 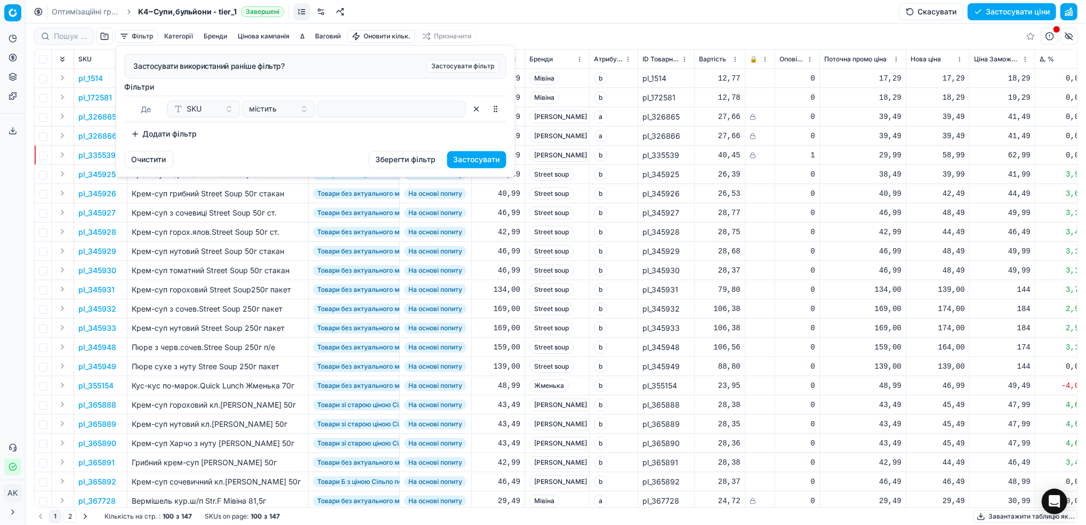 What do you see at coordinates (195, 109) in the screenshot?
I see `span: SKU` at bounding box center [195, 109].